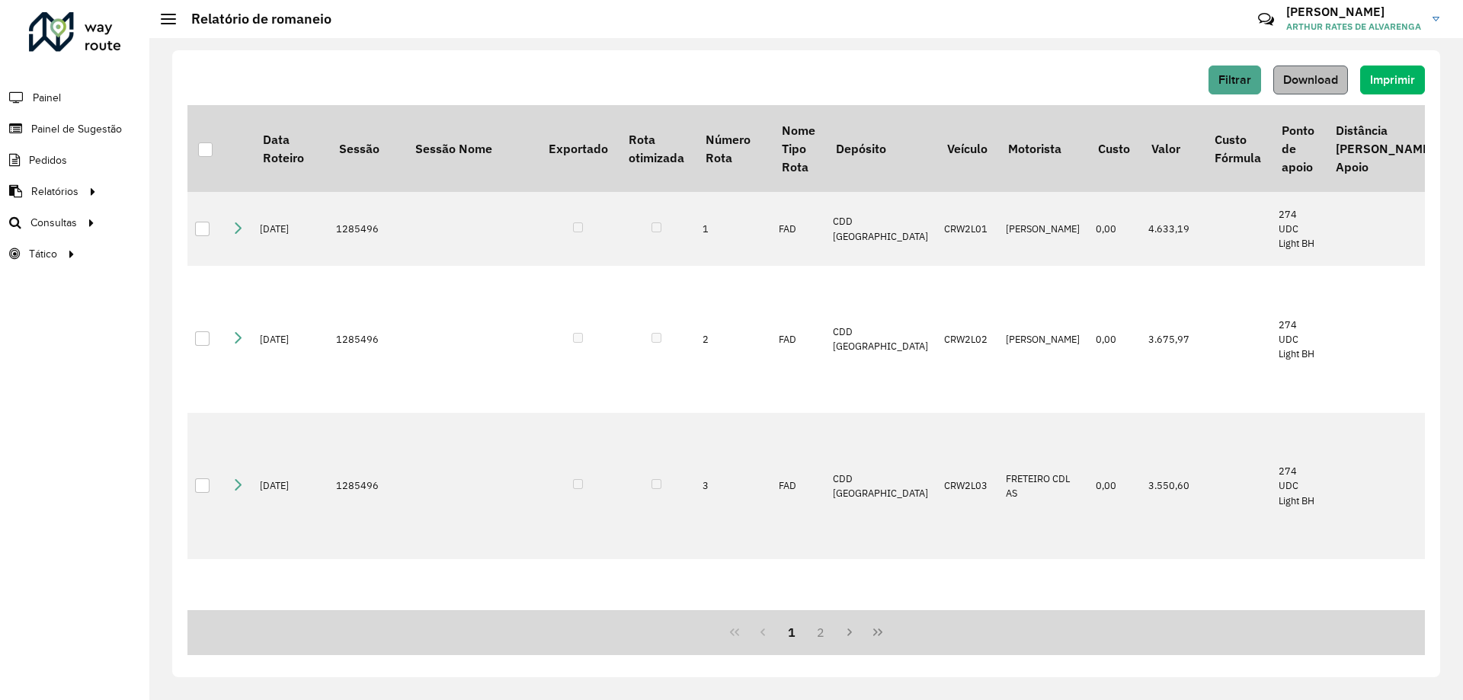 The width and height of the screenshot is (1463, 700). What do you see at coordinates (850, 632) in the screenshot?
I see `button: Next Page` at bounding box center [850, 632].